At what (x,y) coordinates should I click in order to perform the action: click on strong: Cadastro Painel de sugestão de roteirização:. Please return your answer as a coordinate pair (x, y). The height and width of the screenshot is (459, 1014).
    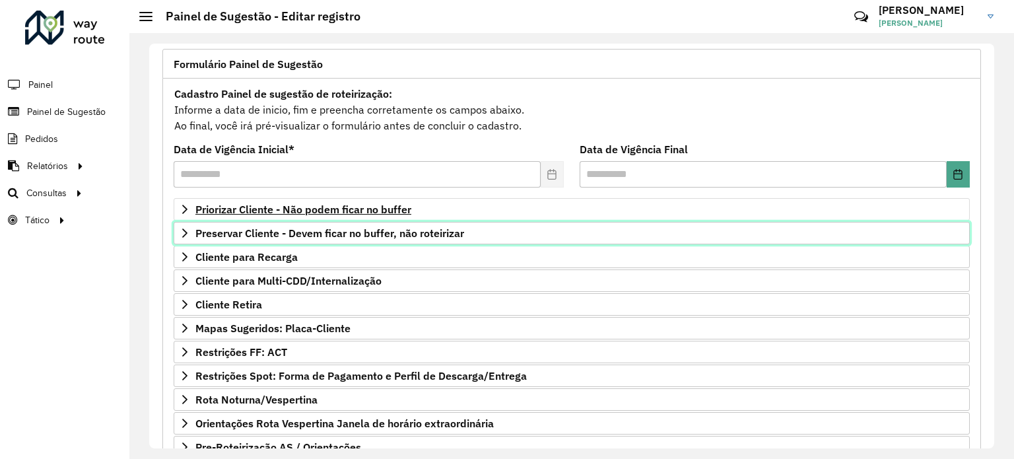
    Looking at the image, I should click on (283, 94).